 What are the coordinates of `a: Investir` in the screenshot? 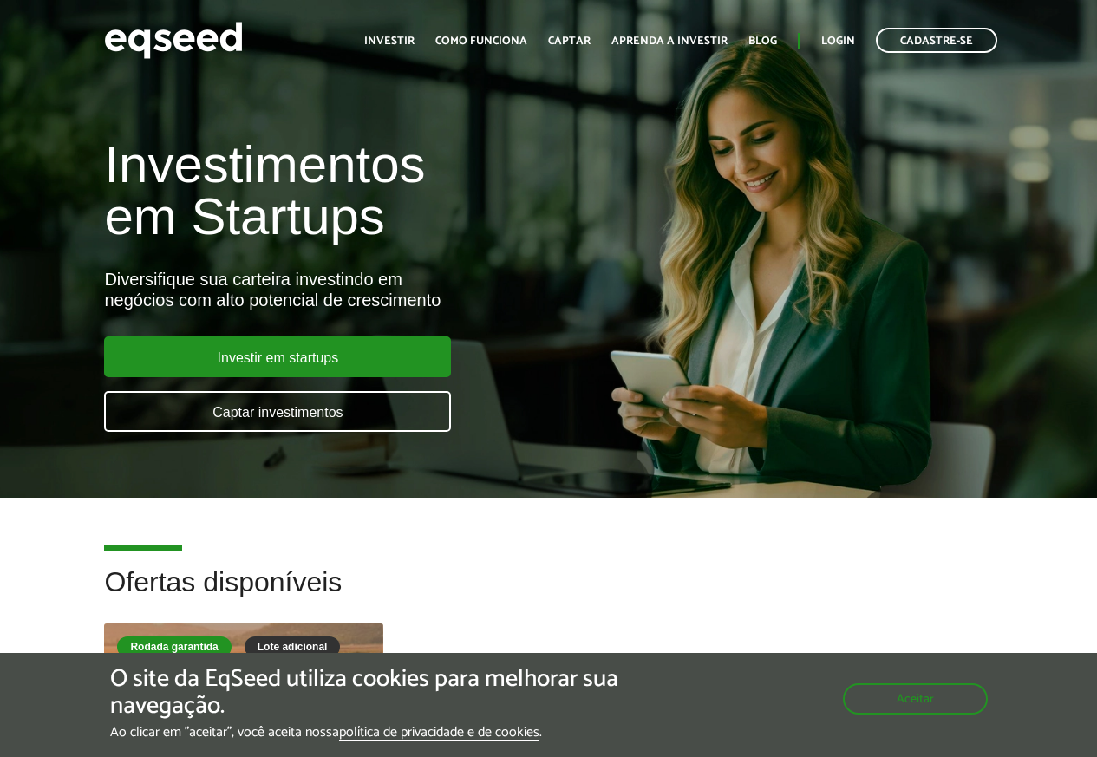 It's located at (389, 41).